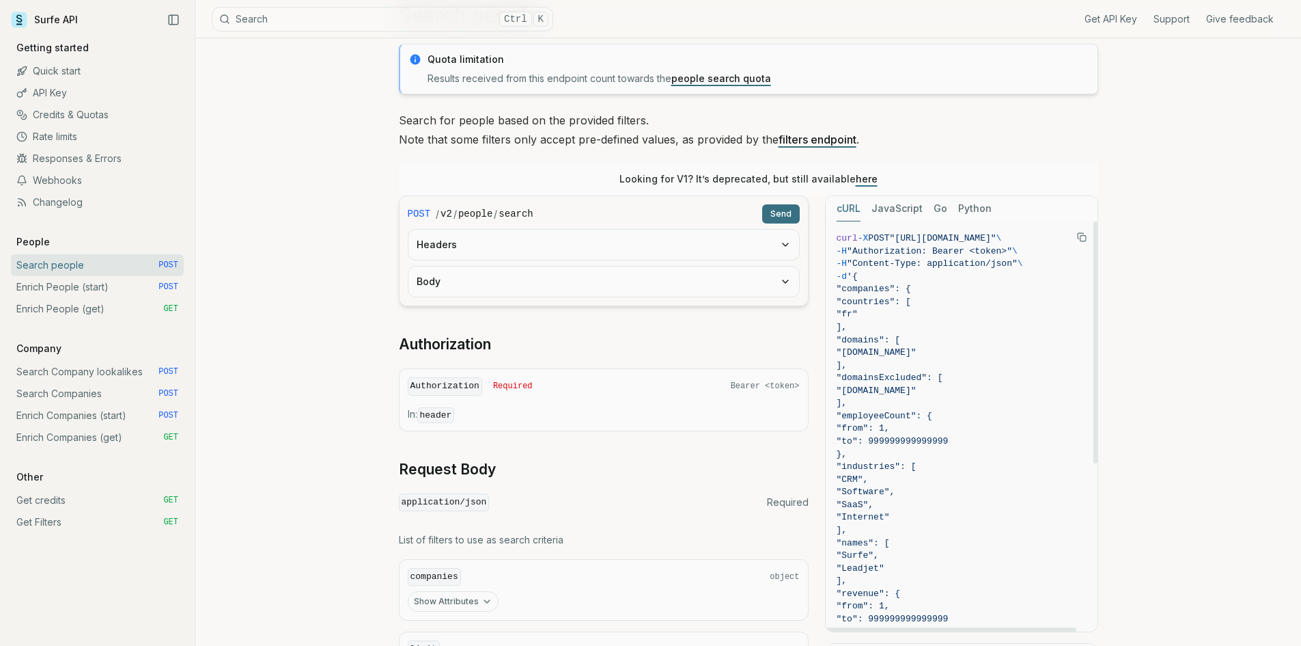 This screenshot has width=1301, height=646. I want to click on span: curl, so click(847, 238).